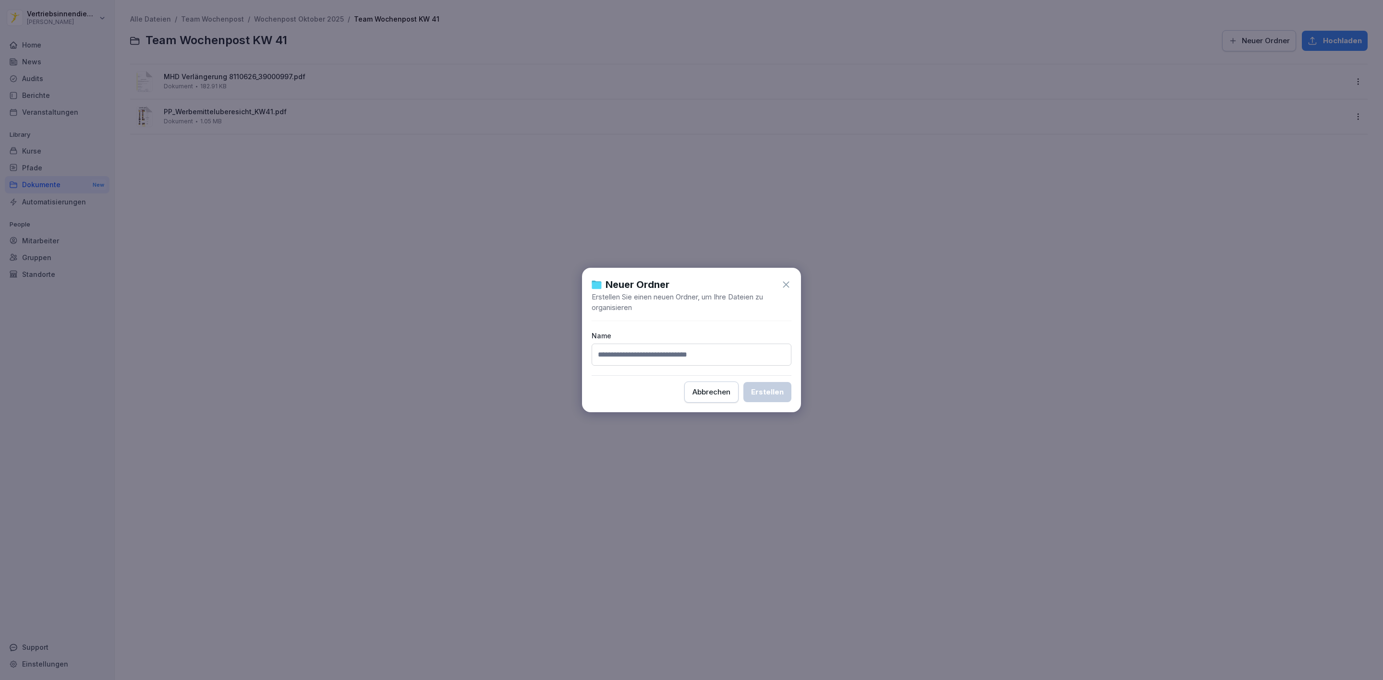 Image resolution: width=1383 pixels, height=680 pixels. What do you see at coordinates (691, 303) in the screenshot?
I see `p: Erstellen Sie einen neuen Ordner, um Ihre Dateien zu organisieren` at bounding box center [691, 303].